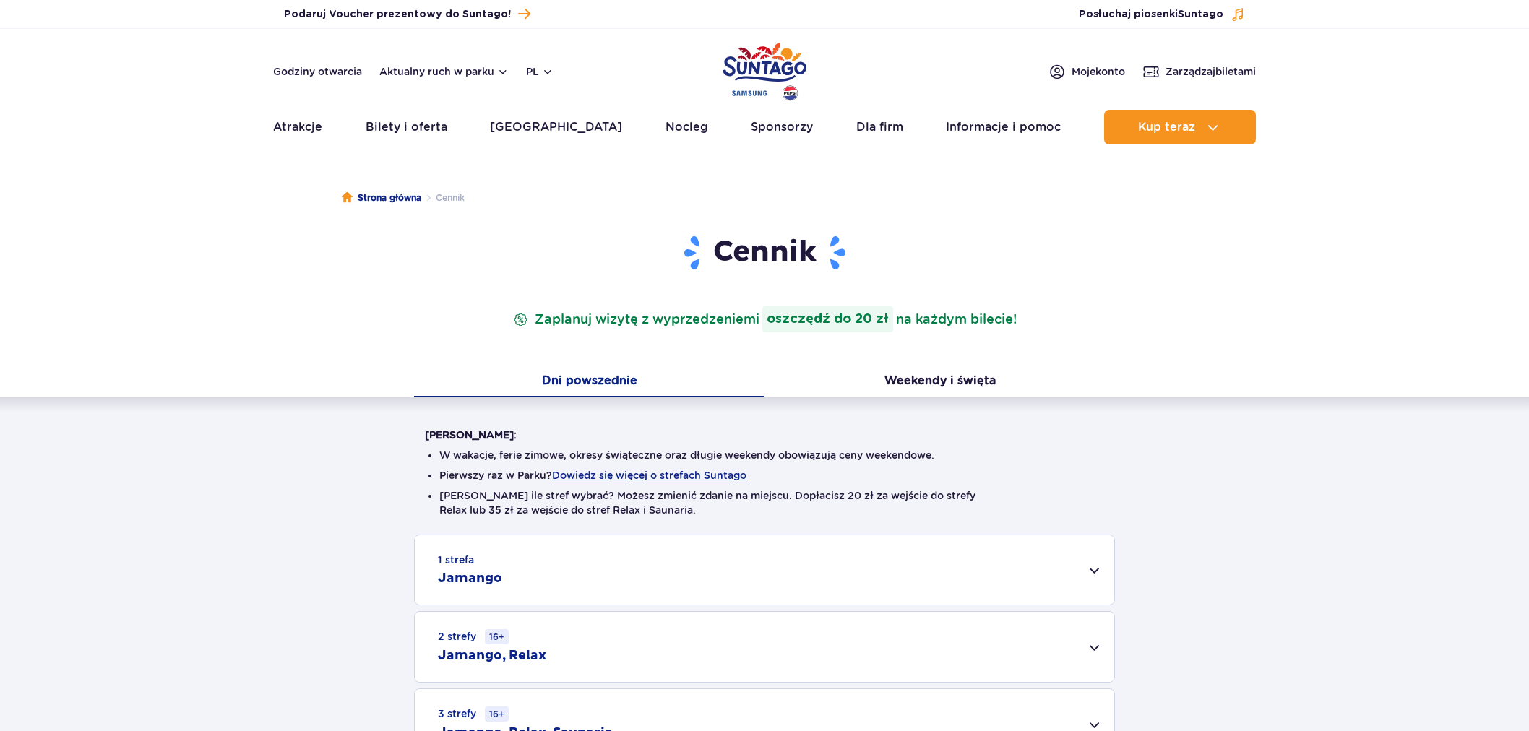  Describe the element at coordinates (879, 127) in the screenshot. I see `a: Dla firm` at that location.